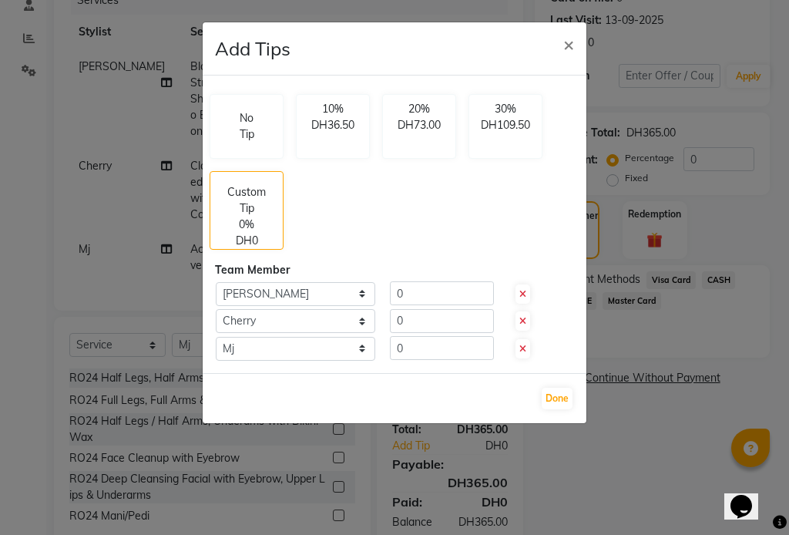 The width and height of the screenshot is (789, 535). I want to click on p: Custom Tip, so click(247, 200).